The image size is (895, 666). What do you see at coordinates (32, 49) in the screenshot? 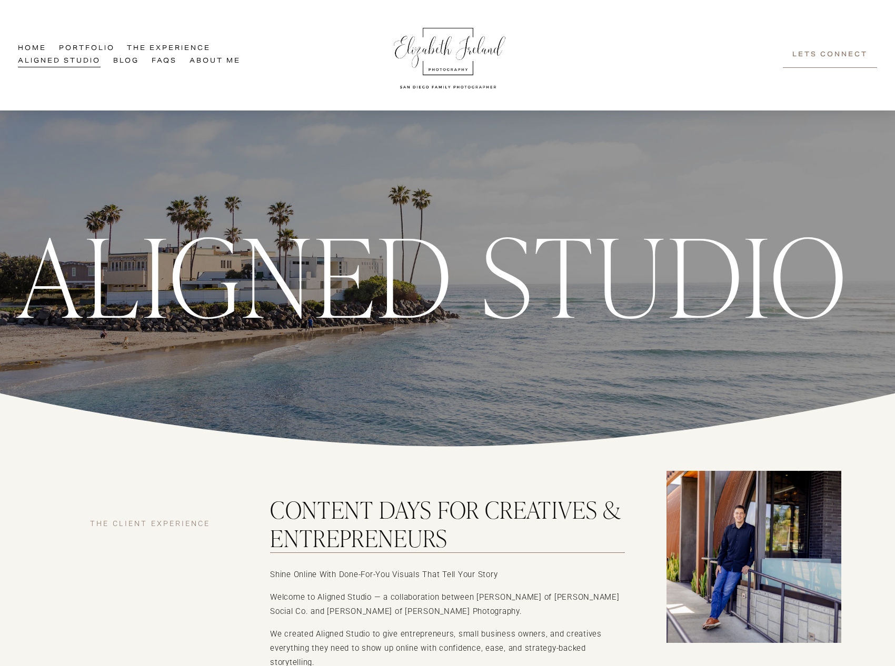
I see `a: Home` at bounding box center [32, 49].